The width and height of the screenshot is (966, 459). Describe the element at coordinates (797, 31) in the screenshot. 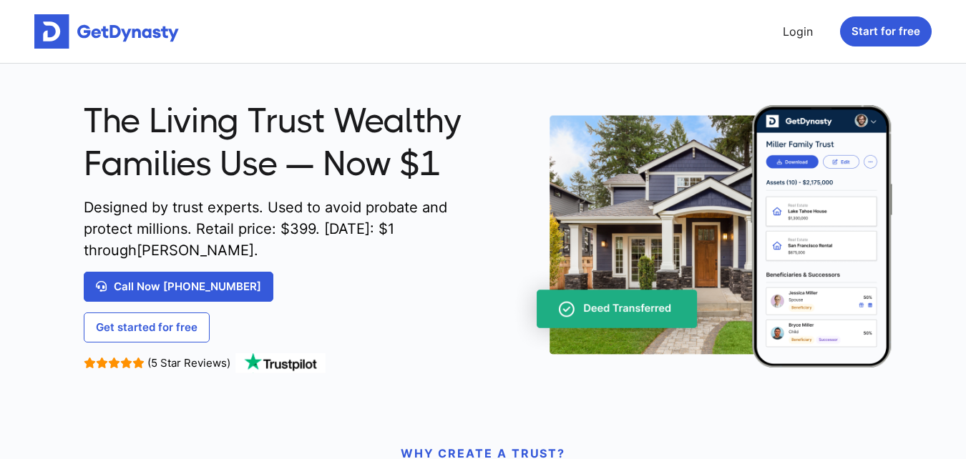

I see `a: Login` at that location.